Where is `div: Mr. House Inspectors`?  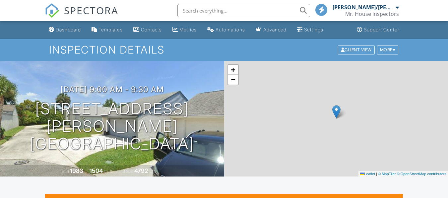 div: Mr. House Inspectors is located at coordinates (372, 14).